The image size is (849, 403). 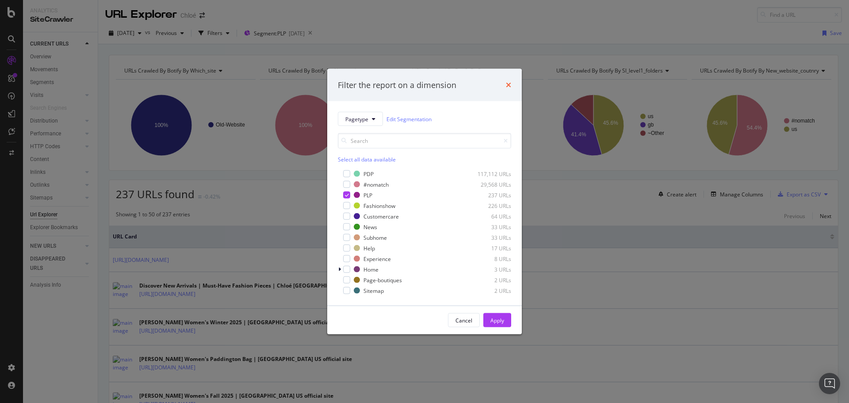 I want to click on div: Apply, so click(x=497, y=320).